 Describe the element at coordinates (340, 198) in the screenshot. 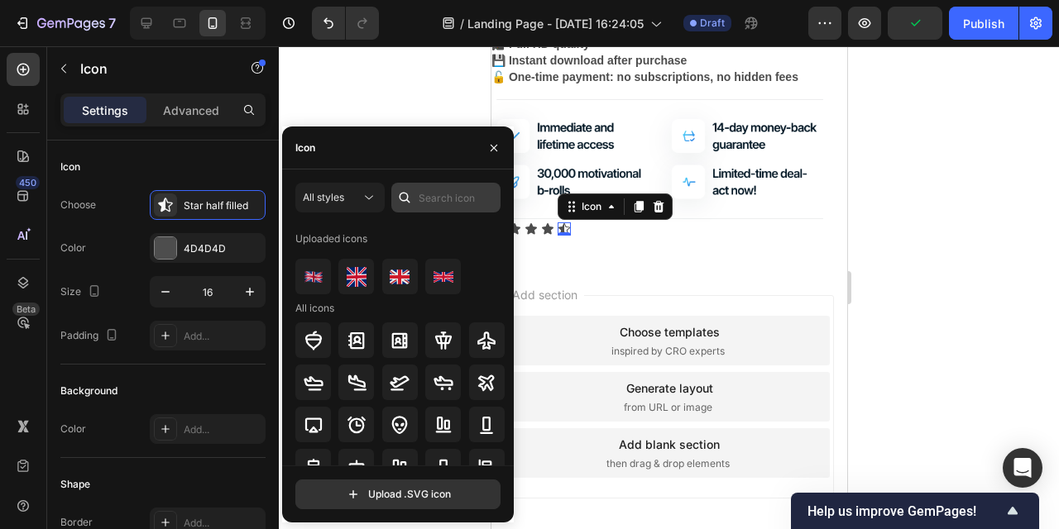

I see `button: All styles` at that location.